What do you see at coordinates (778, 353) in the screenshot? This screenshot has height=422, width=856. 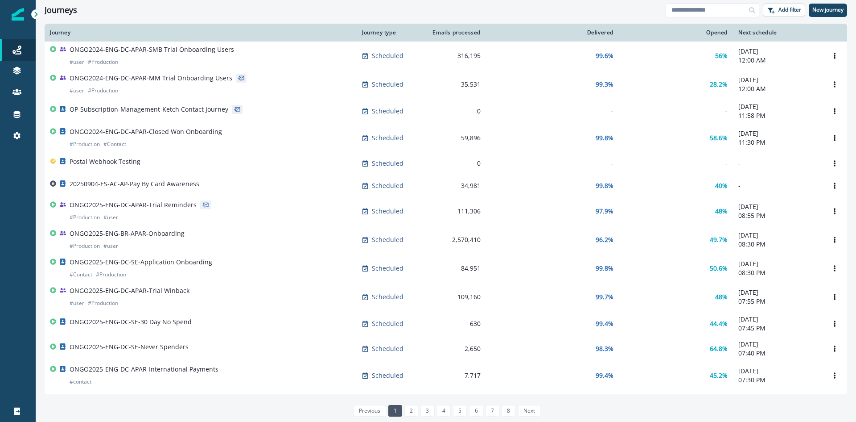 I see `p: 07:40 PM` at bounding box center [778, 353].